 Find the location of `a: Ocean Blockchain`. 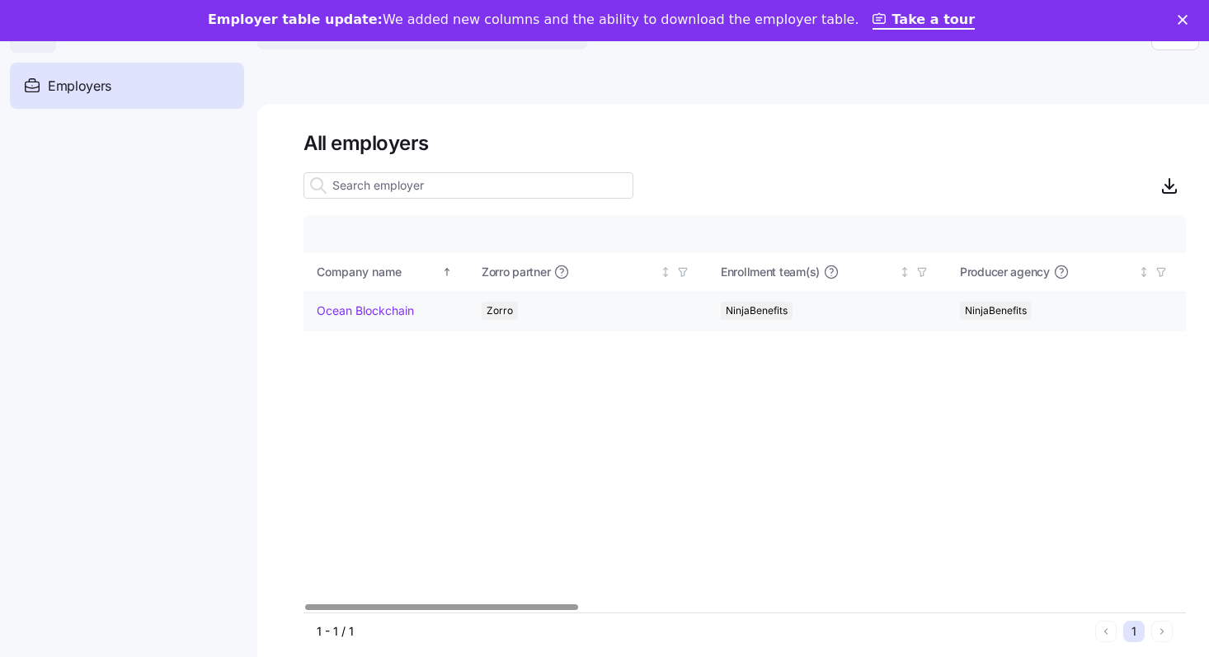

a: Ocean Blockchain is located at coordinates (365, 311).